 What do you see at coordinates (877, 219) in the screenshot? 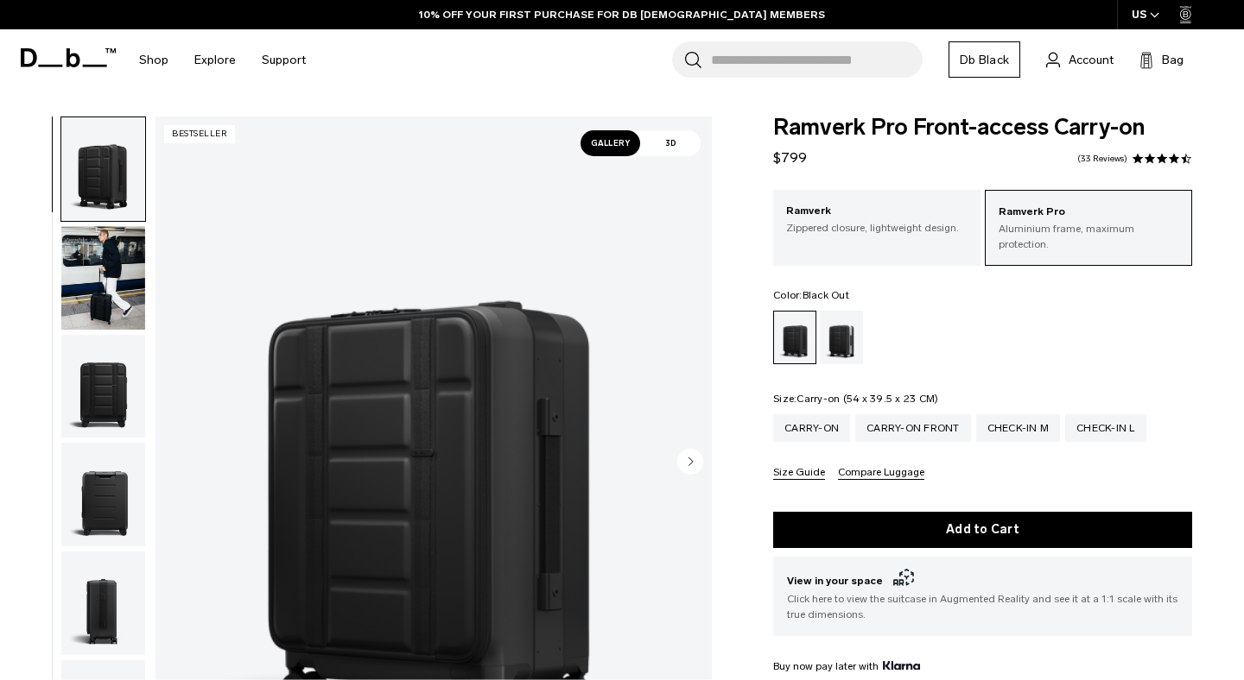
I see `a: Ramverk Zippered closure, lightweight design.` at bounding box center [877, 219].